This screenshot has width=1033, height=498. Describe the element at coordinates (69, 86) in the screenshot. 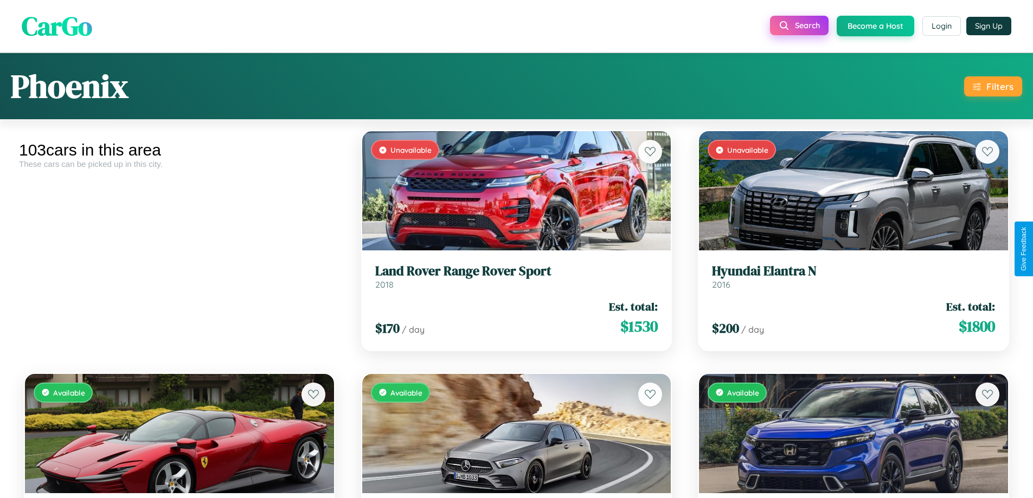

I see `h1: Phoenix` at that location.